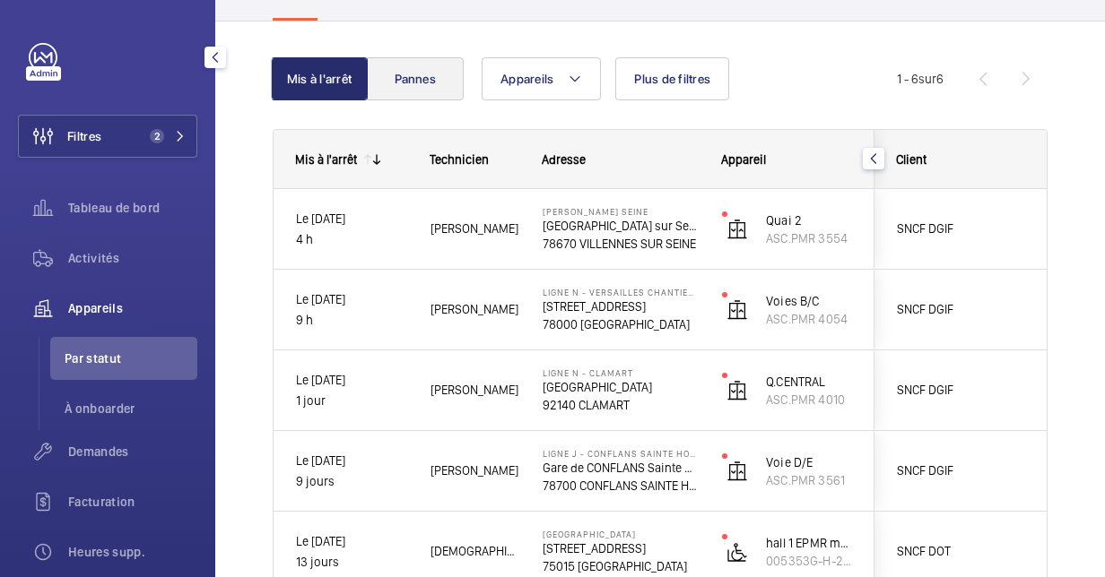 The height and width of the screenshot is (577, 1105). Describe the element at coordinates (84, 136) in the screenshot. I see `span: Filtres` at that location.